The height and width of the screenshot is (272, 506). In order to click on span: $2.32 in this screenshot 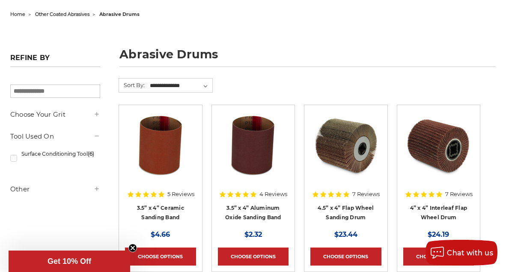, I will do `click(253, 234)`.